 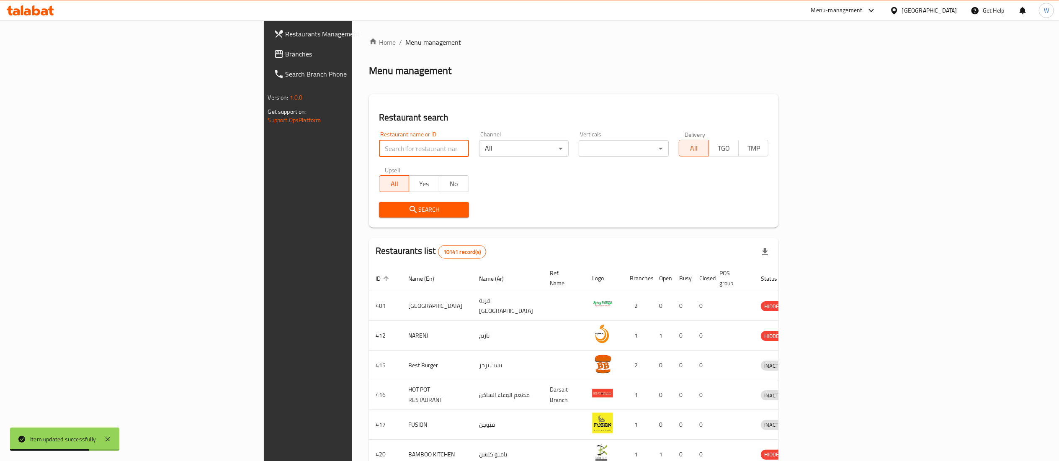 I want to click on span: 1.0.0, so click(x=296, y=98).